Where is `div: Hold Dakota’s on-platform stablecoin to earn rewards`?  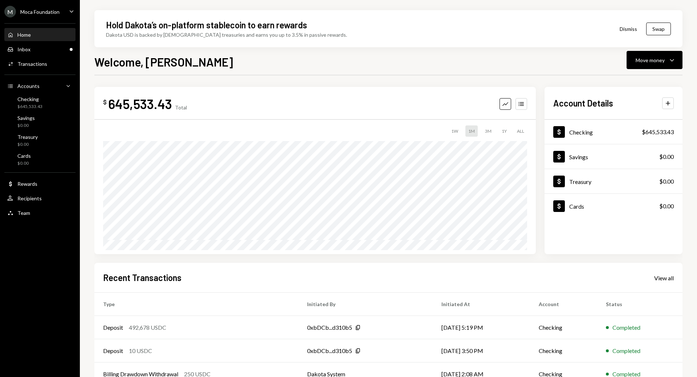
div: Hold Dakota’s on-platform stablecoin to earn rewards is located at coordinates (207, 25).